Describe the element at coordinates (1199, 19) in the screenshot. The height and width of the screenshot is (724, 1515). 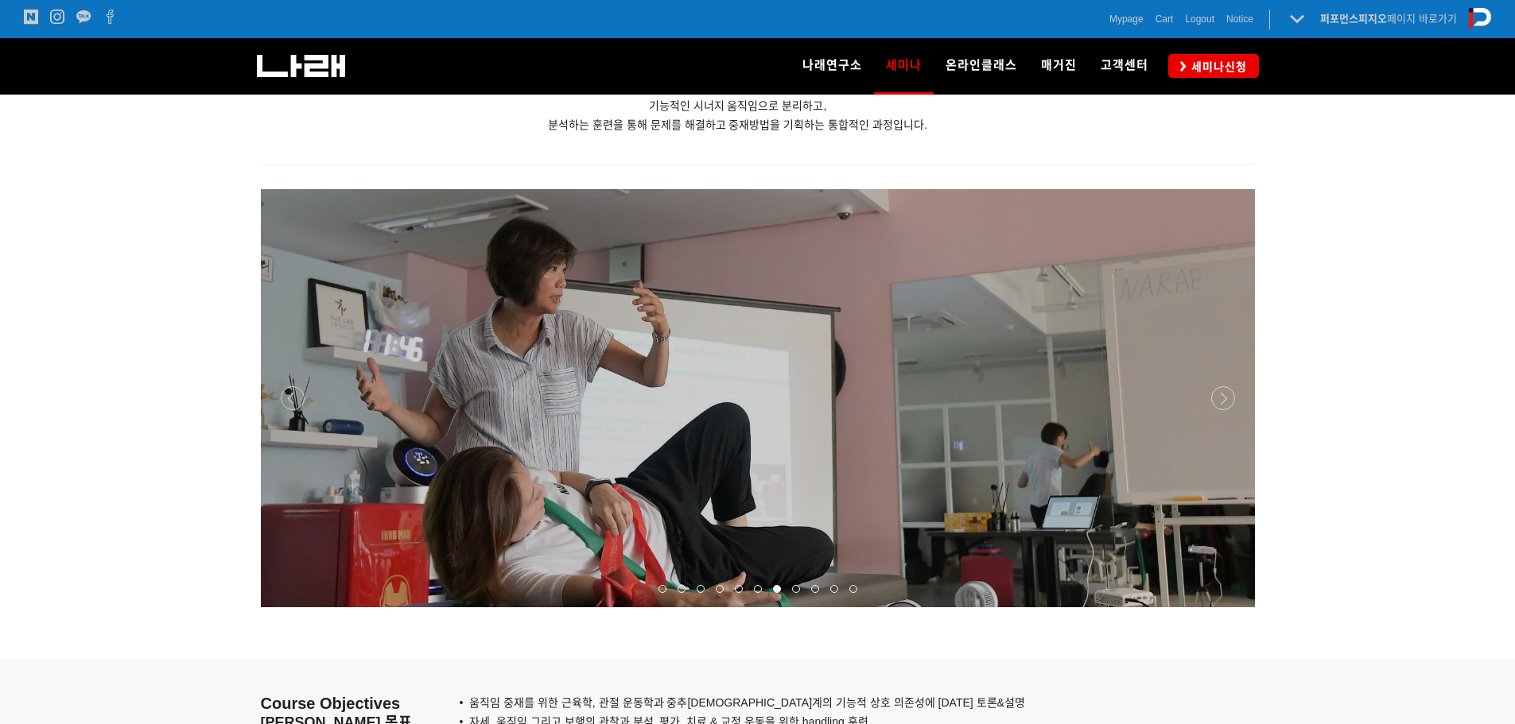
I see `a: Logout` at that location.